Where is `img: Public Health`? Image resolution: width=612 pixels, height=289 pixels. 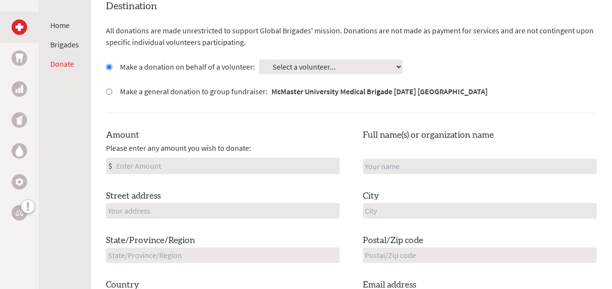
img: Public Health is located at coordinates (19, 120).